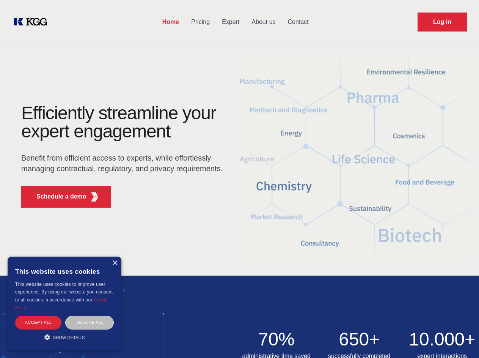  I want to click on a: Request Demo, so click(442, 22).